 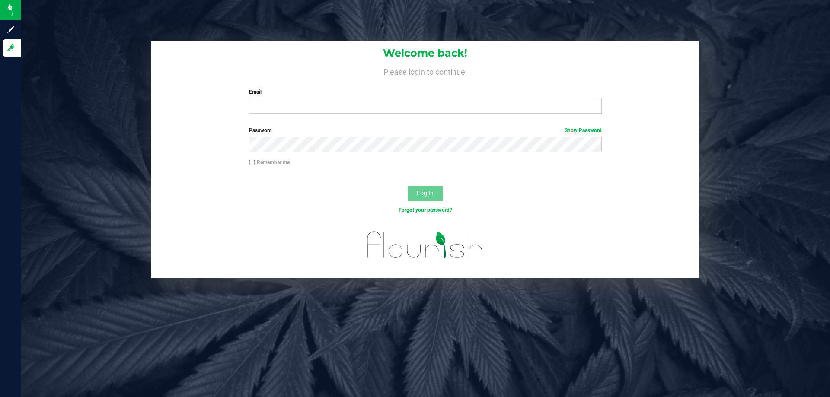 What do you see at coordinates (425, 53) in the screenshot?
I see `h1: Welcome back!` at bounding box center [425, 53].